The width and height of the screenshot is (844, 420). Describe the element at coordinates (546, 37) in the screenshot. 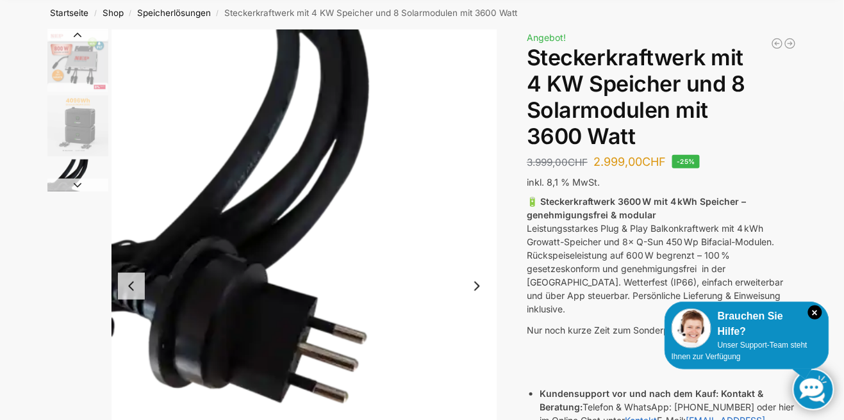

I see `span: Angebot!` at that location.